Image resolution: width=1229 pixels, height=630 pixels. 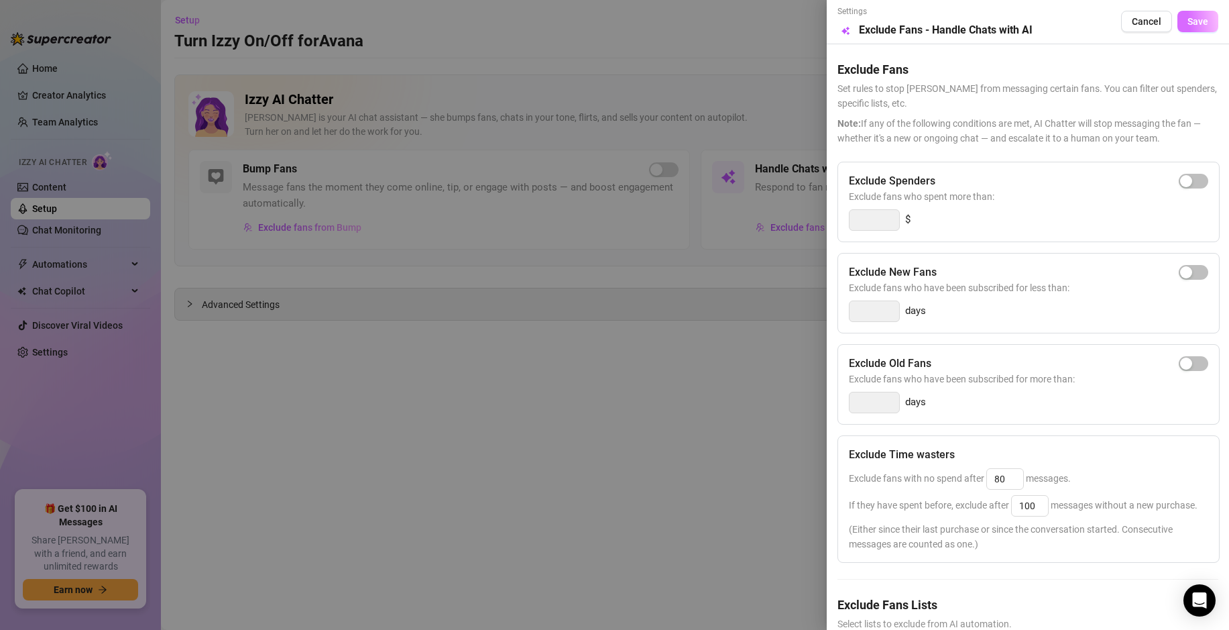 What do you see at coordinates (1029, 196) in the screenshot?
I see `span: Exclude fans who spent more than:` at bounding box center [1029, 196].